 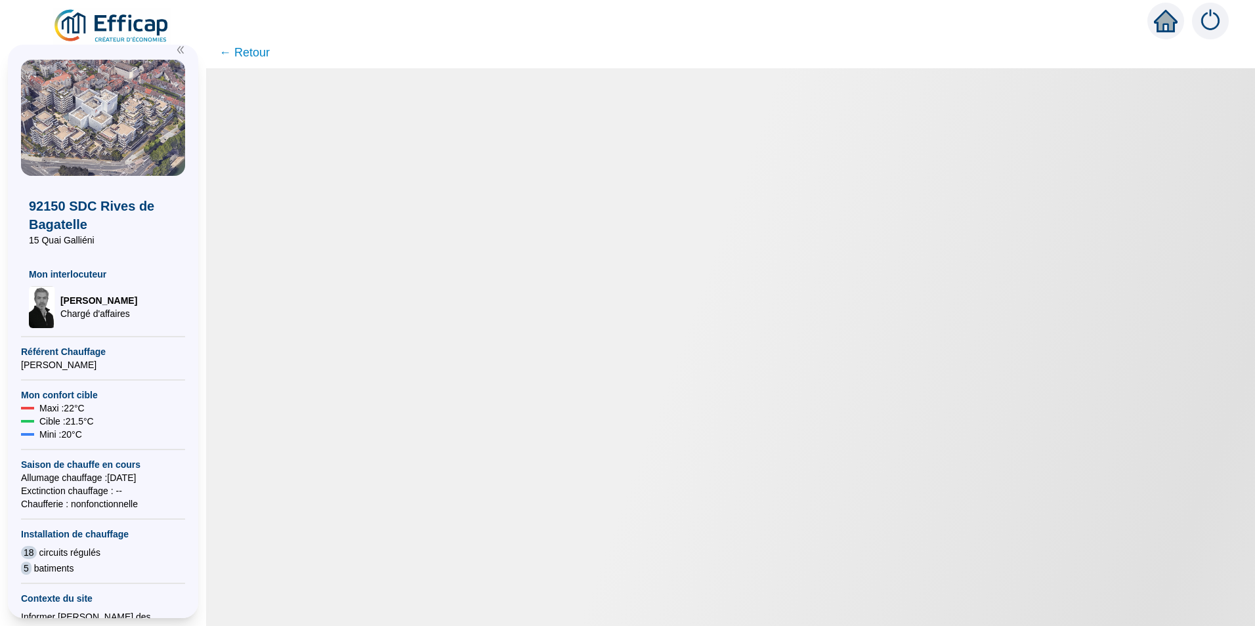 I want to click on span: Mini : 20 °C, so click(x=60, y=435).